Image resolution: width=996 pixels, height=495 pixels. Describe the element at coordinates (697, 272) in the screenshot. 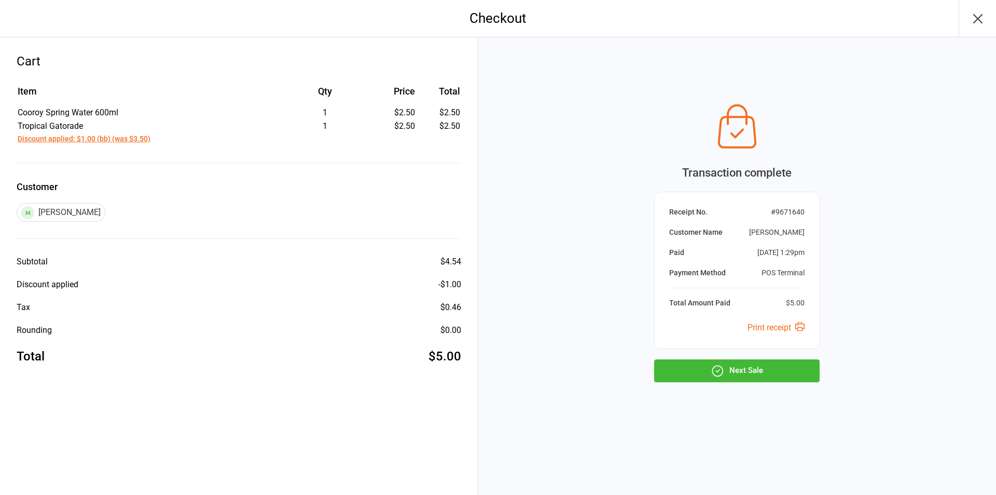

I see `div: Payment Method` at that location.